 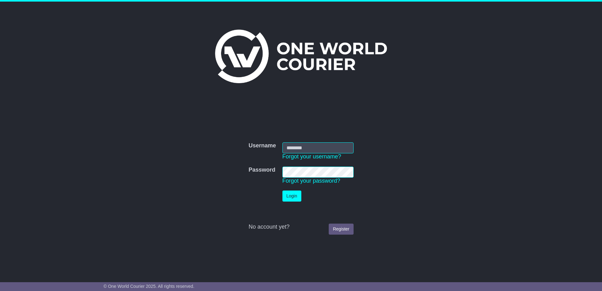 What do you see at coordinates (292, 196) in the screenshot?
I see `button: Login` at bounding box center [292, 196].